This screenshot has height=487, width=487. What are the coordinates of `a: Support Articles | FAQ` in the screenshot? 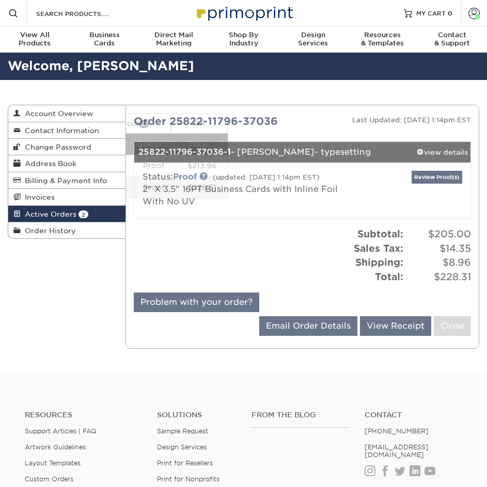 It's located at (60, 431).